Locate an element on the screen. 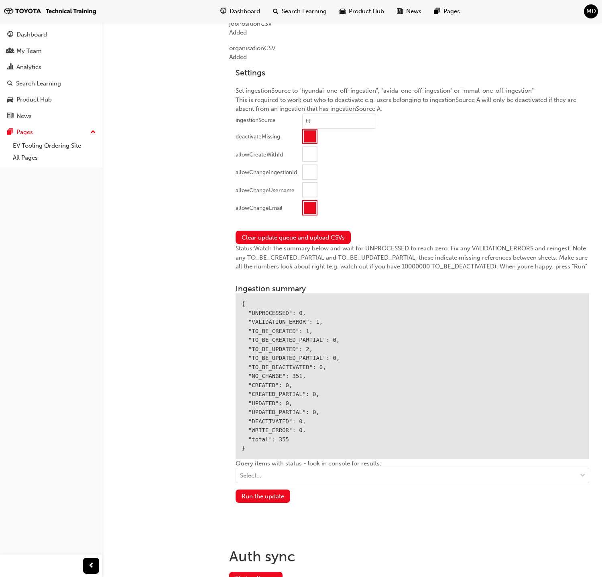 The image size is (602, 577). h1: Auth sync is located at coordinates (412, 557).